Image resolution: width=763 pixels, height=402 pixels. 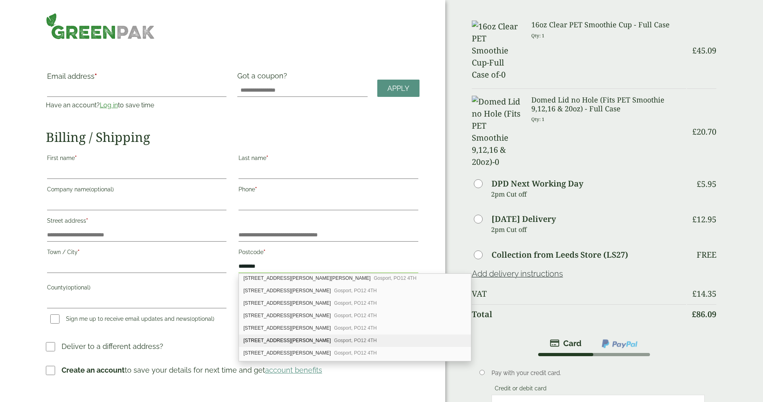 What do you see at coordinates (565, 343) in the screenshot?
I see `img: stripe.png` at bounding box center [565, 343].